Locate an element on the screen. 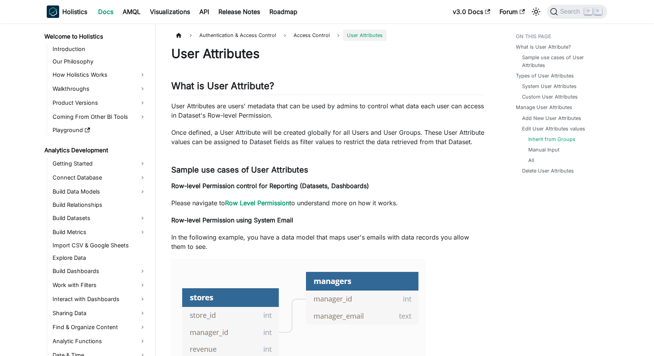 Image resolution: width=654 pixels, height=356 pixels. a: Visualizations is located at coordinates (170, 12).